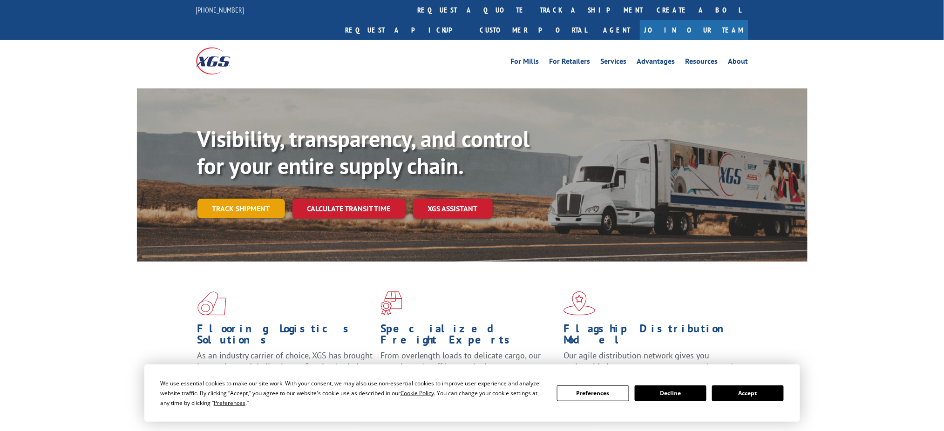 The height and width of the screenshot is (431, 944). I want to click on a: Calculate transit time, so click(349, 209).